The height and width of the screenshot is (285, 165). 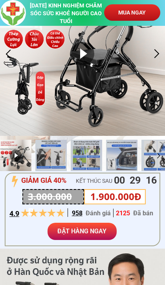 I want to click on h3: 1.900.000Đ, so click(x=116, y=197).